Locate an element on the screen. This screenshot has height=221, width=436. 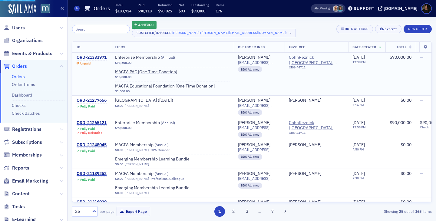
span: ID is located at coordinates (78, 47).